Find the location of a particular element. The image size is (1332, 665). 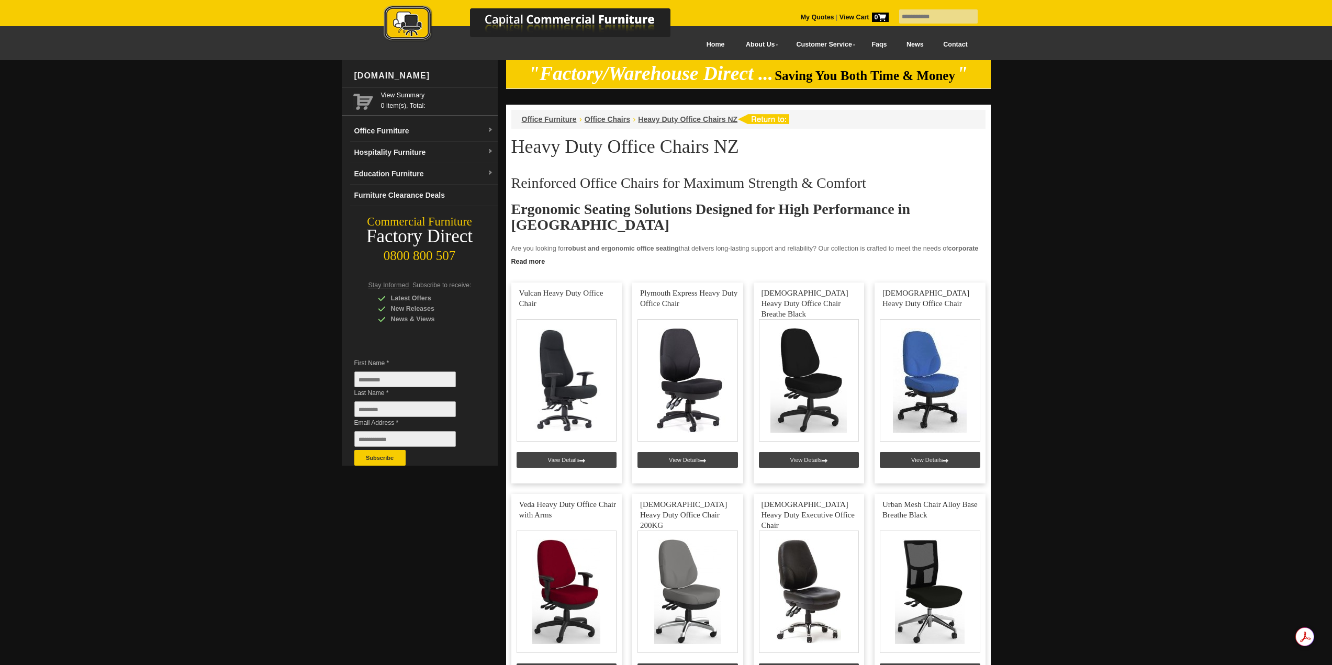

span: Stay Informed is located at coordinates (389, 285).